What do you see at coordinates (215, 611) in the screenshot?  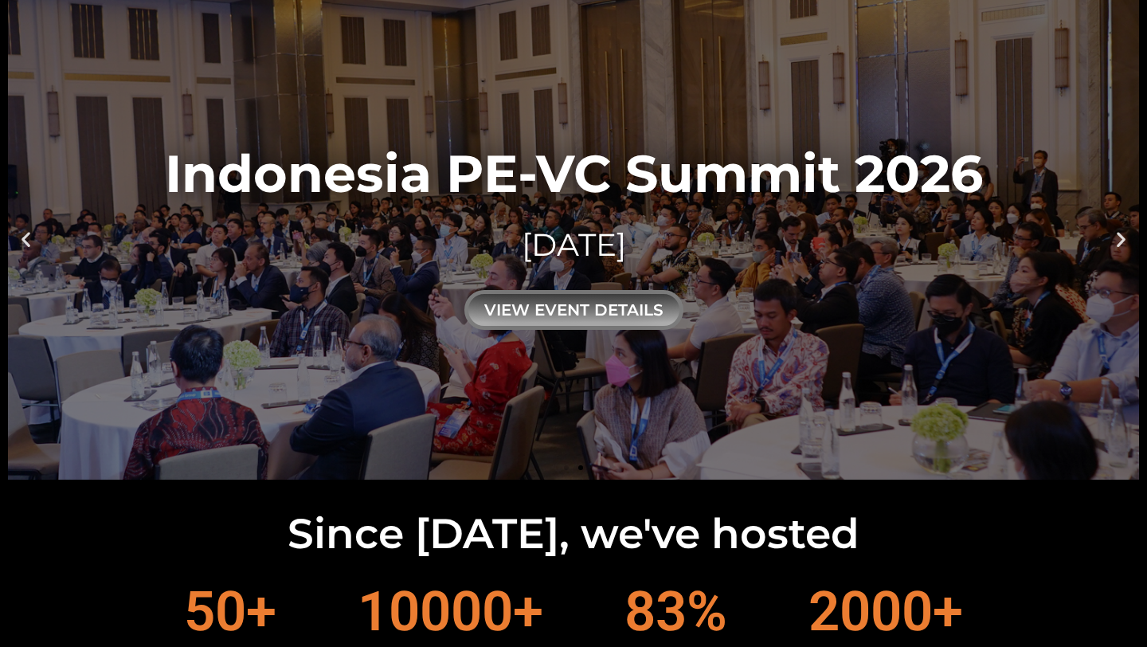 I see `span: 50` at bounding box center [215, 611].